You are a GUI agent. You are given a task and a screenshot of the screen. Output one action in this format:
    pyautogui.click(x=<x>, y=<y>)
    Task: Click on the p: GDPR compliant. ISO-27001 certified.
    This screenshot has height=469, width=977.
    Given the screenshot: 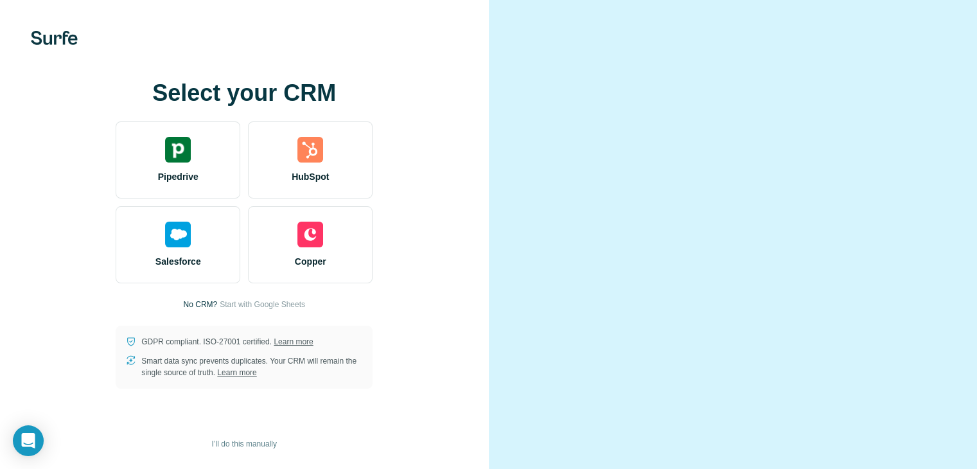 What is the action you would take?
    pyautogui.click(x=227, y=342)
    